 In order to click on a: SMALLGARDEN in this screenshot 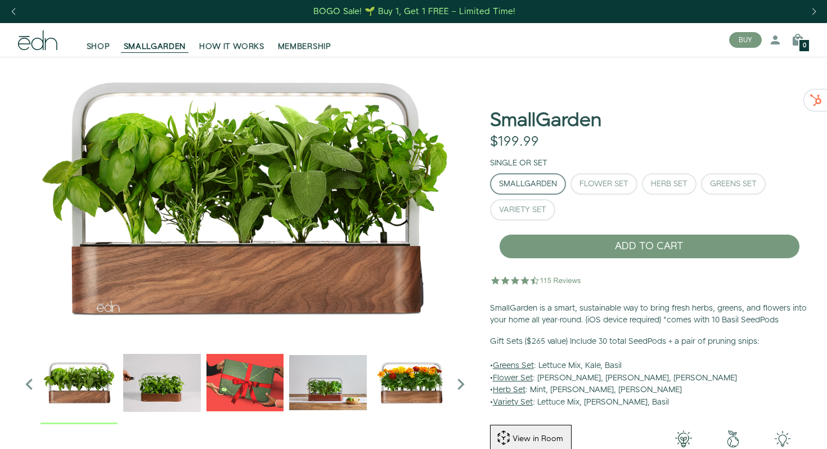, I will do `click(155, 40)`.